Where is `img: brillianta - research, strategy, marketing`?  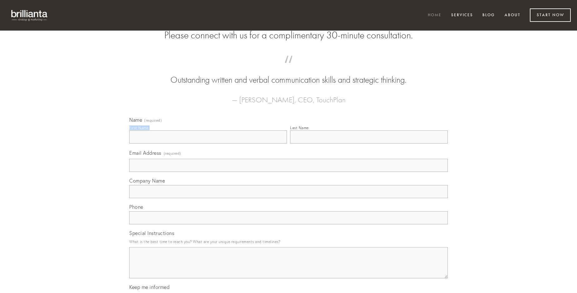
img: brillianta - research, strategy, marketing is located at coordinates (30, 15).